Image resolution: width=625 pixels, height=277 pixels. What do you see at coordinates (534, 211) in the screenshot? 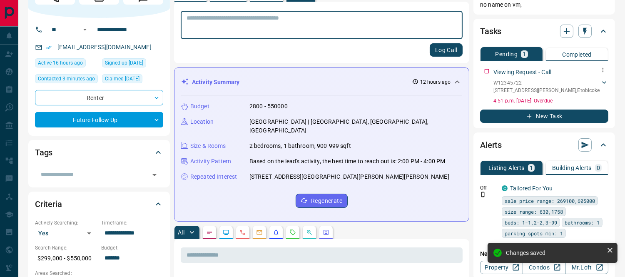
I see `span: size range: 630,1758` at bounding box center [534, 211].